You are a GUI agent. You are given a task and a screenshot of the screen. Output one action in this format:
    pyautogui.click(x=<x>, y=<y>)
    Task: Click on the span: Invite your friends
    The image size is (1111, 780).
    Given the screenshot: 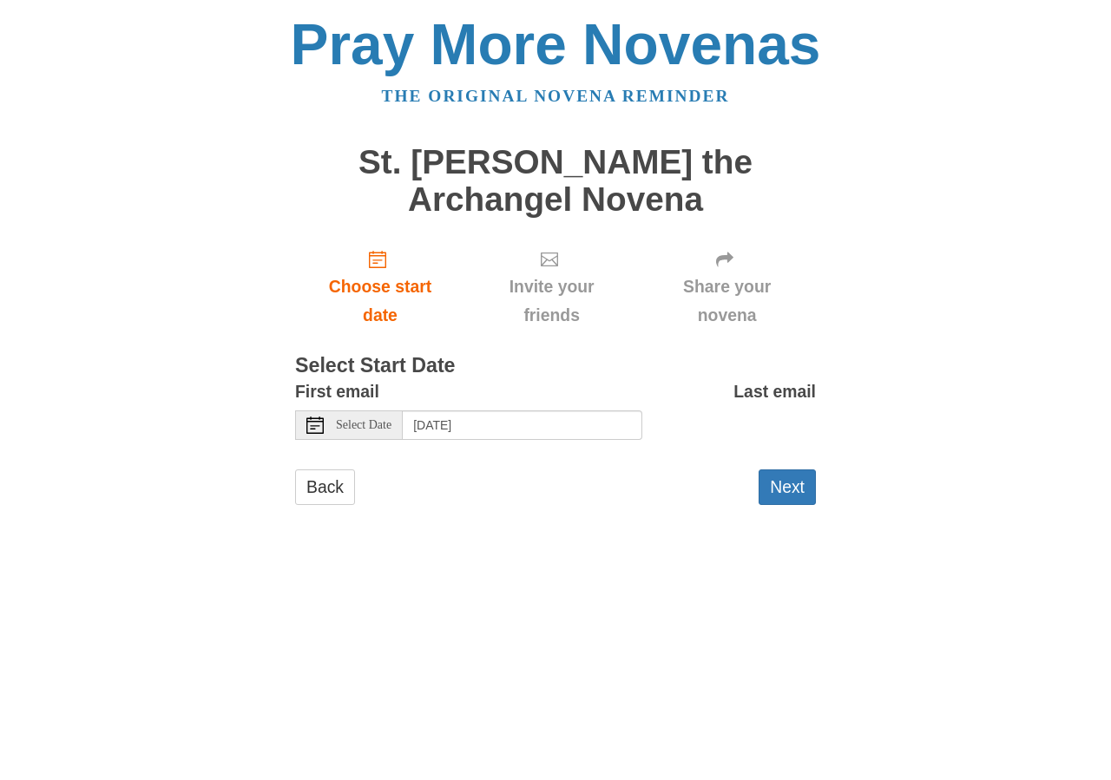 What is the action you would take?
    pyautogui.click(x=551, y=301)
    